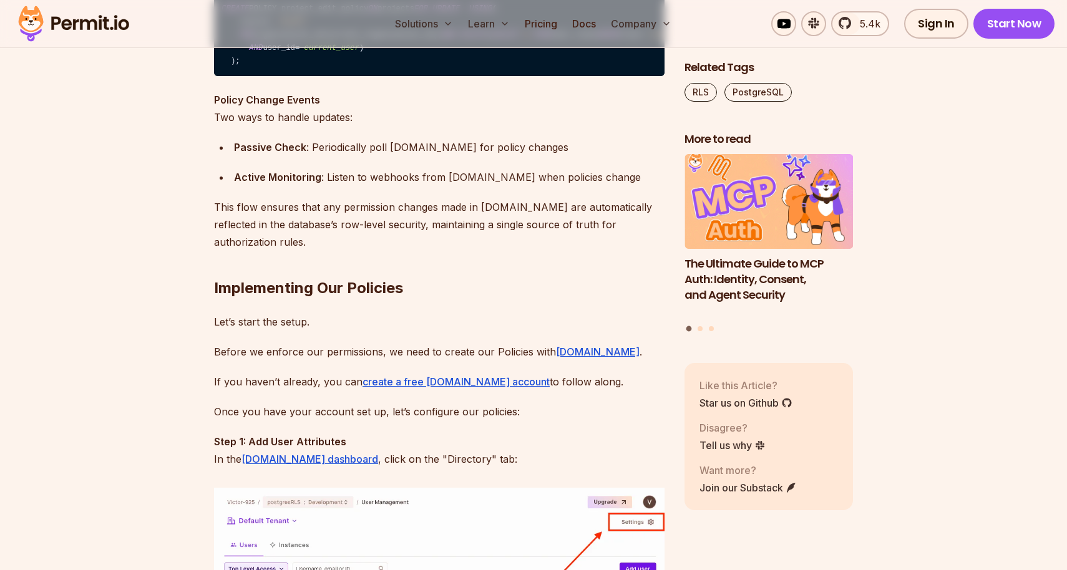  I want to click on div: Posts, so click(769, 244).